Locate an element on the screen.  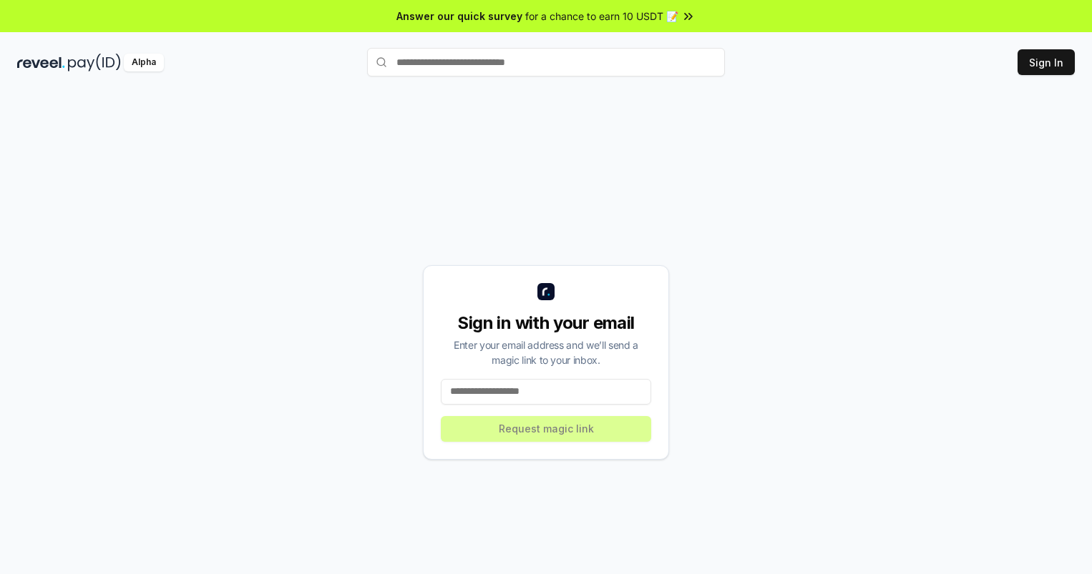
div: Sign in with your email is located at coordinates (546, 323).